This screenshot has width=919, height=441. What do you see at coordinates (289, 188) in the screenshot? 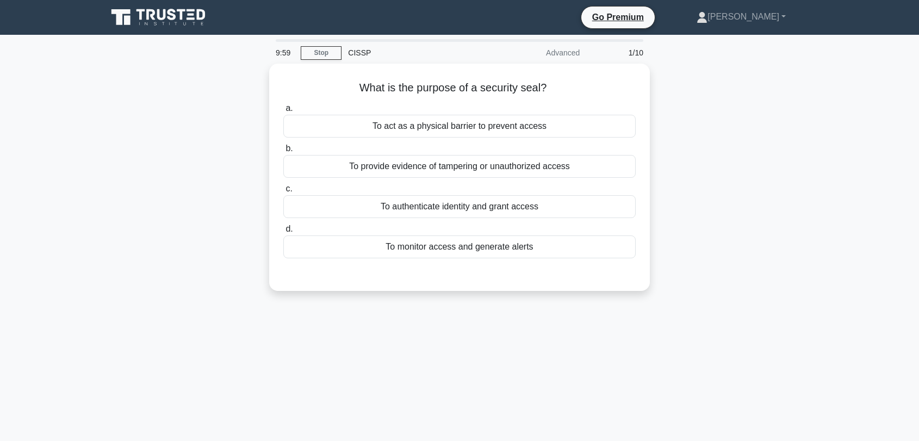
I see `span: c.` at bounding box center [289, 188].